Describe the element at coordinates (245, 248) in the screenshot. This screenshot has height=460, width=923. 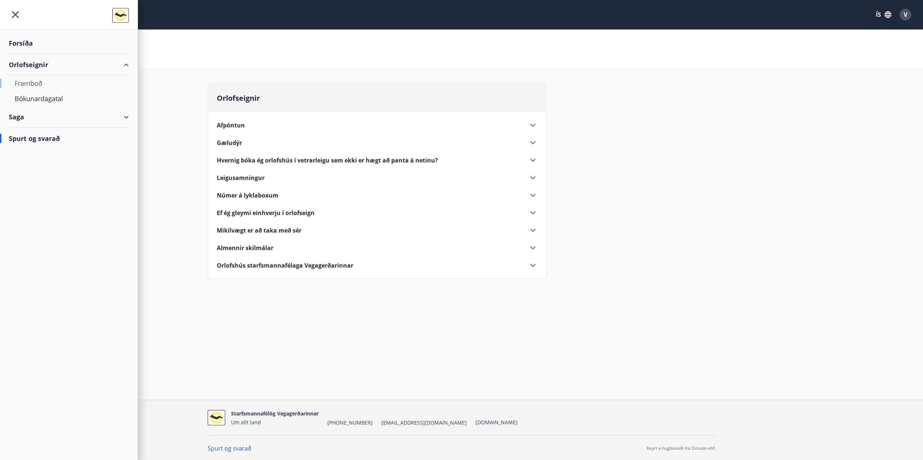
I see `span: Almennir skilmálar` at that location.